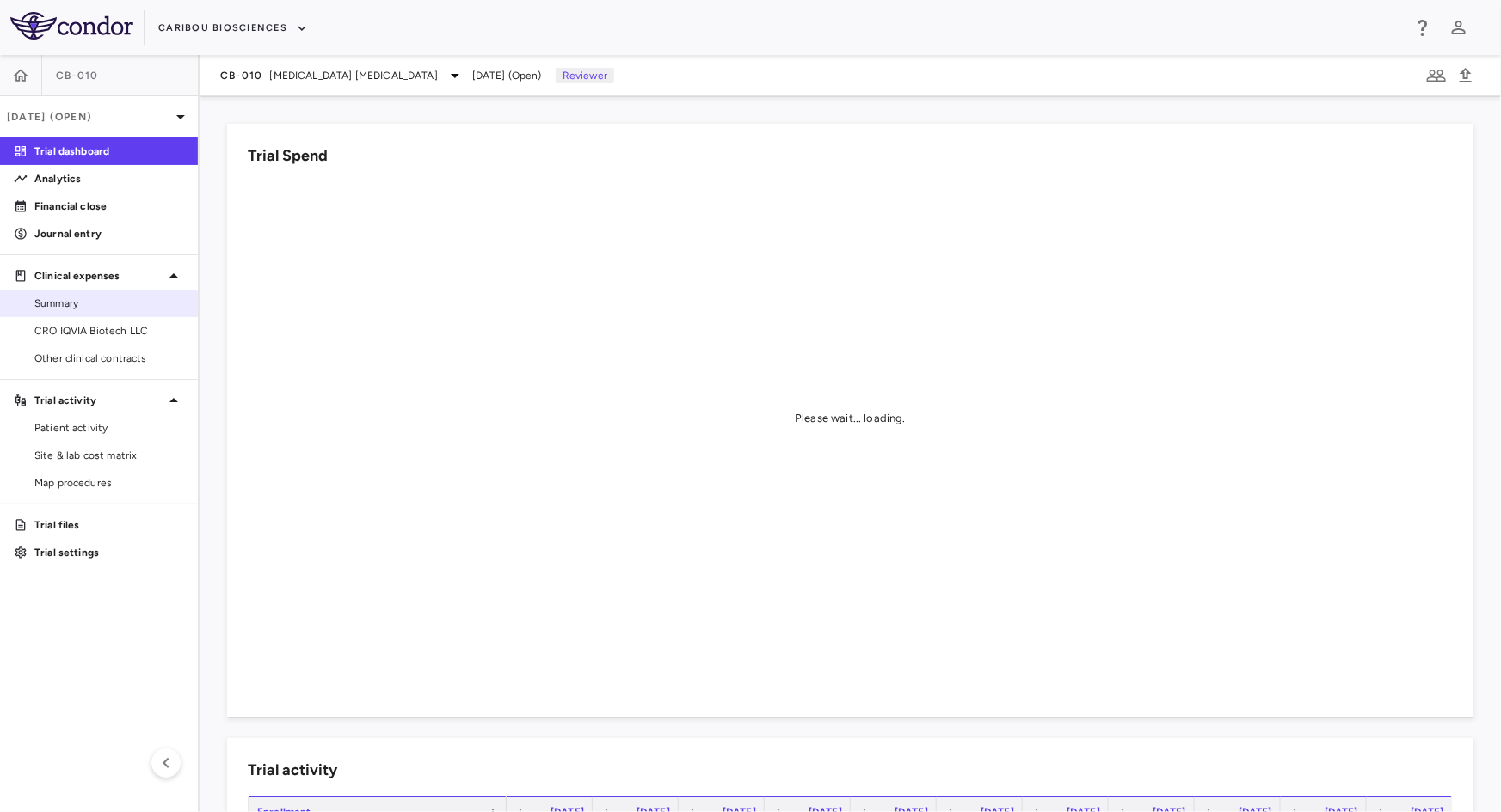  I want to click on p: Trial settings, so click(109, 552).